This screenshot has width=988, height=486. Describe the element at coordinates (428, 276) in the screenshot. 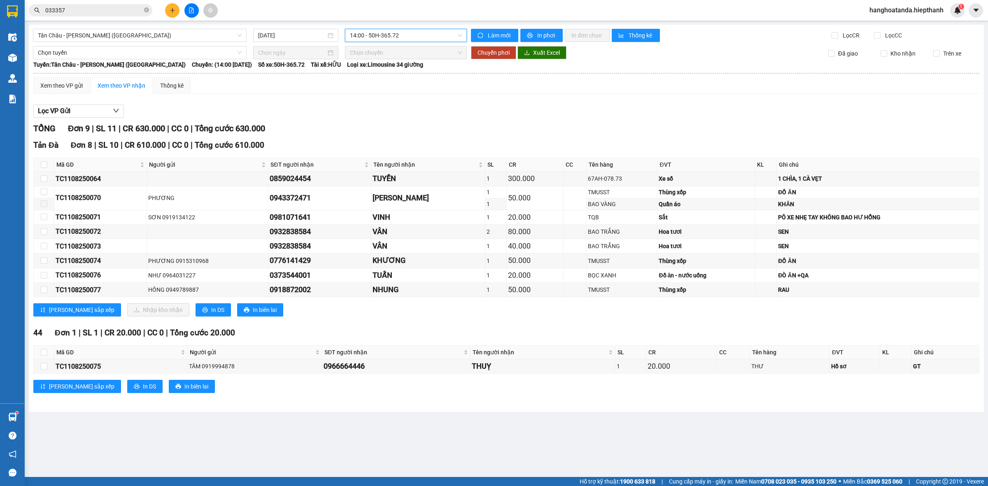

I see `td: TUẤN` at that location.